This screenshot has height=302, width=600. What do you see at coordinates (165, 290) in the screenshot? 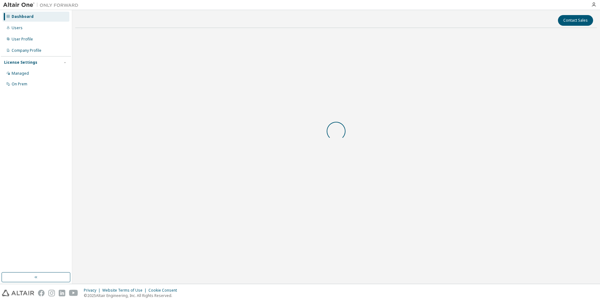
I see `div: Cookie Consent` at bounding box center [165, 290].